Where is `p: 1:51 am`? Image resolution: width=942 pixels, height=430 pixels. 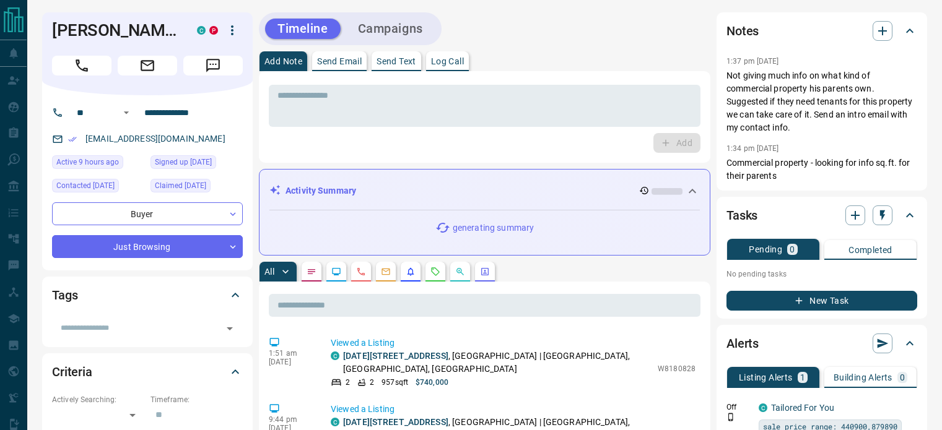
p: 1:51 am is located at coordinates (290, 354).